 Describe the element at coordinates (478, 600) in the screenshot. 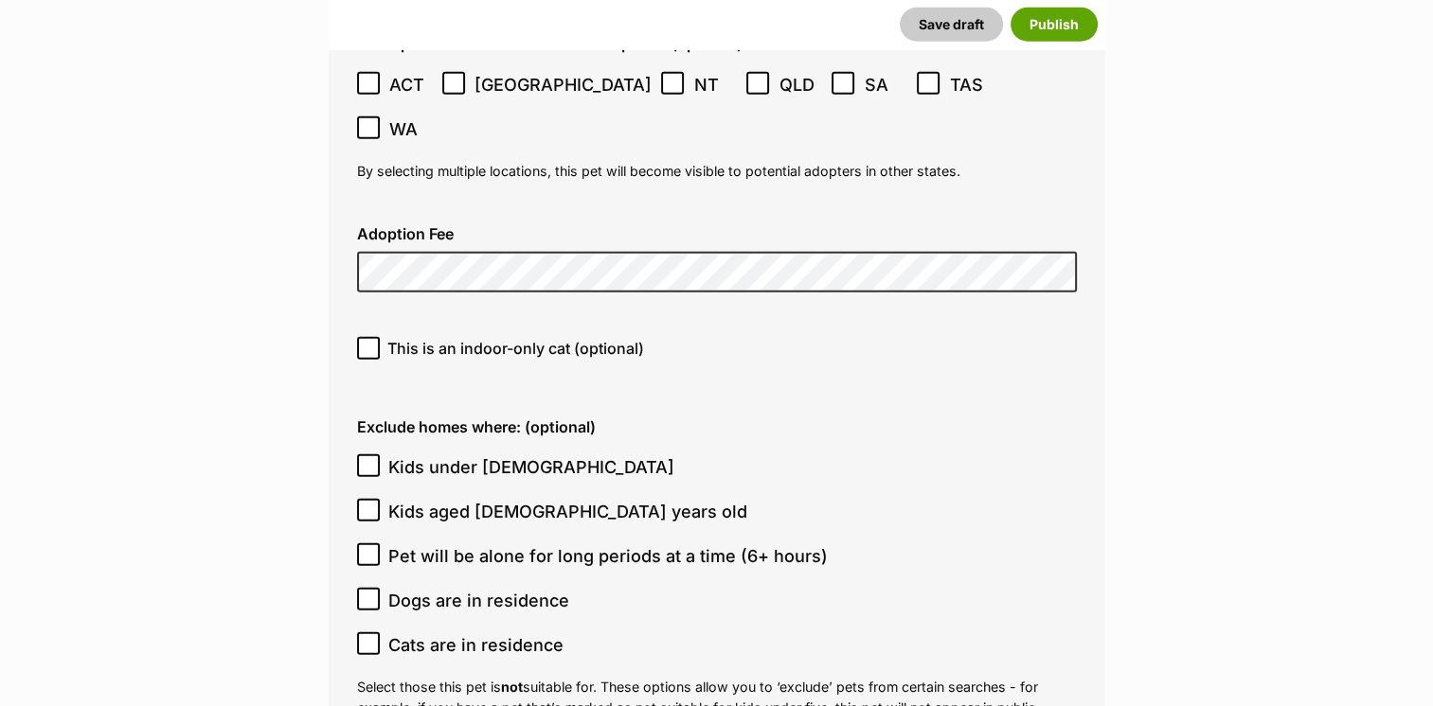

I see `span: Dogs are in residence` at that location.